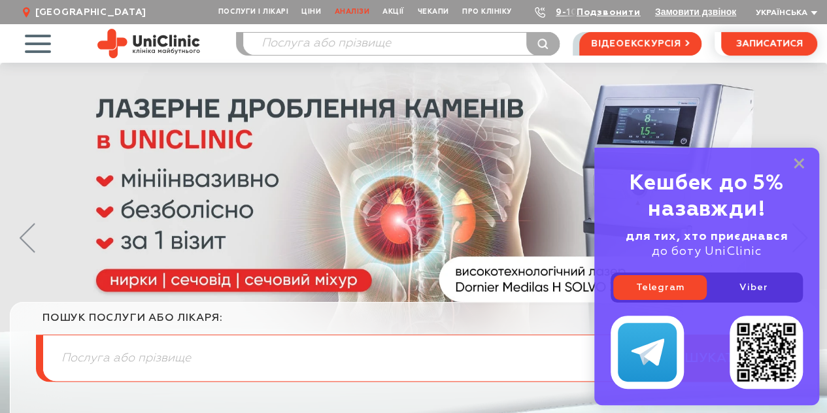 The image size is (827, 413). I want to click on button: Українська, so click(785, 13).